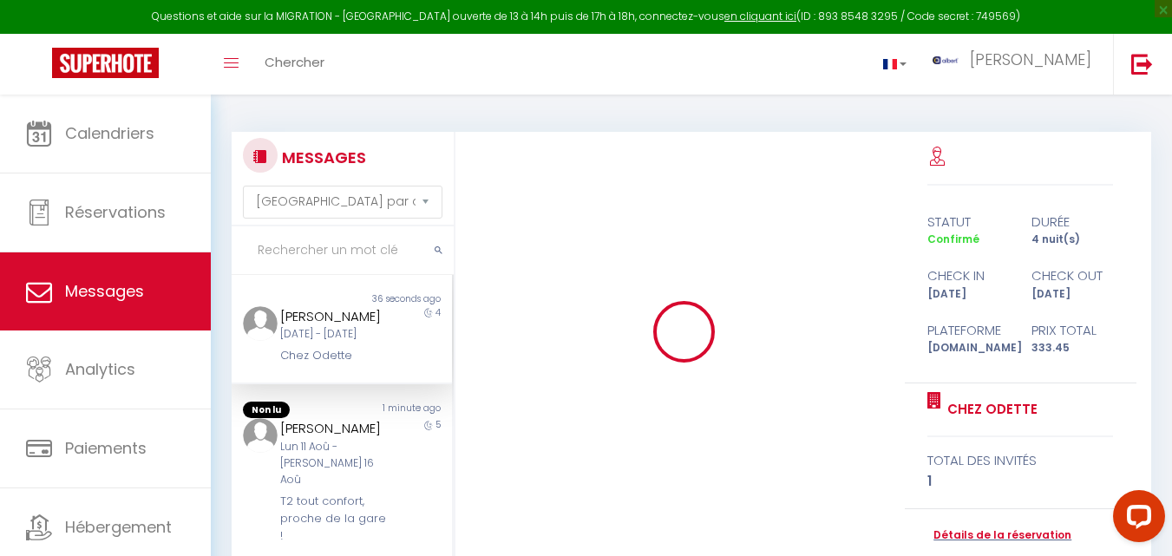 This screenshot has height=556, width=1172. I want to click on div: 4 nuit(s), so click(1072, 239).